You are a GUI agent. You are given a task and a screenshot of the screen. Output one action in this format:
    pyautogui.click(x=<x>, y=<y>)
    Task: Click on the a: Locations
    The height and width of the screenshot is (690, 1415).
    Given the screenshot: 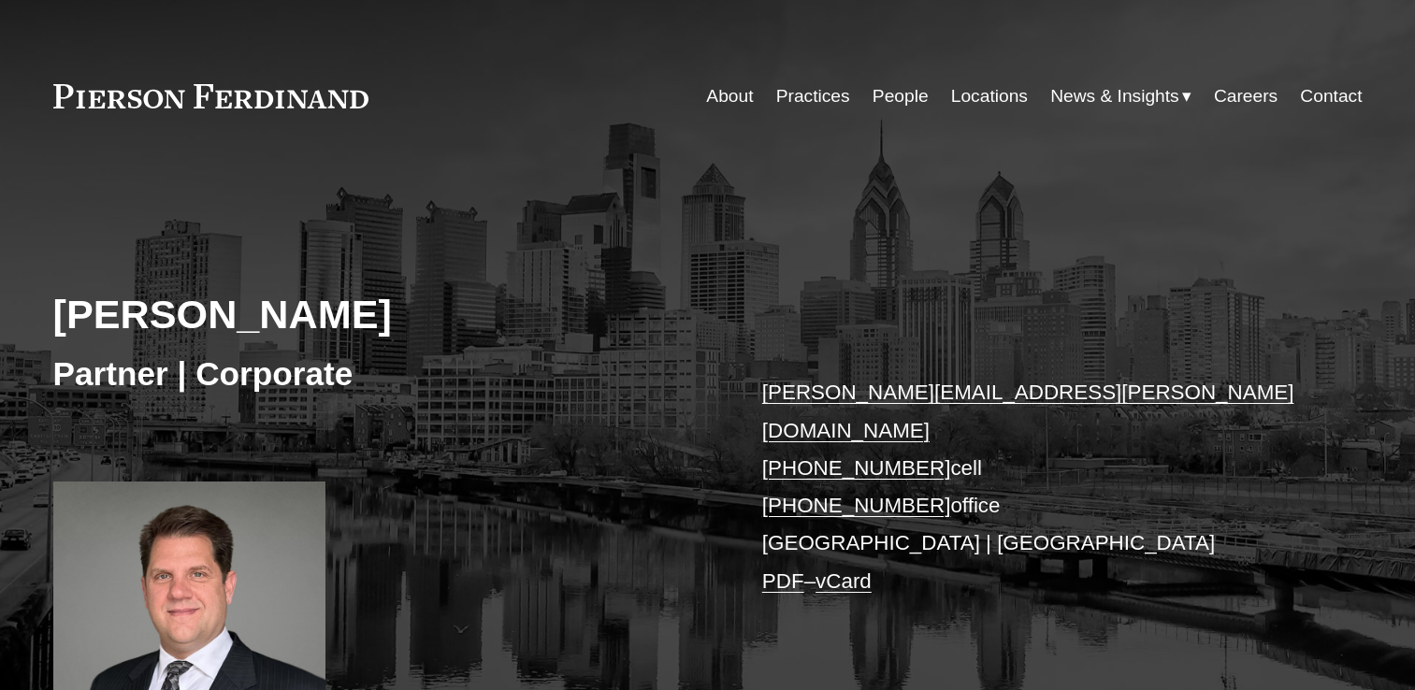 What is the action you would take?
    pyautogui.click(x=990, y=96)
    